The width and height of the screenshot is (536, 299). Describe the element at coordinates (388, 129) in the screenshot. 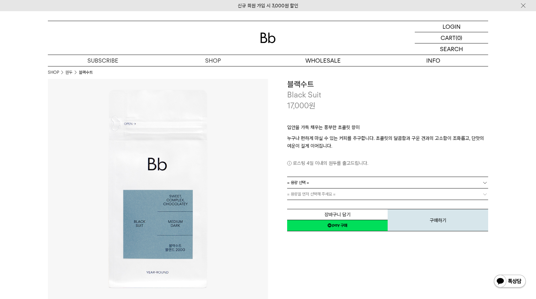

I see `p: 입안을 가득 채우는 풍부한 초콜릿 향미` at that location.